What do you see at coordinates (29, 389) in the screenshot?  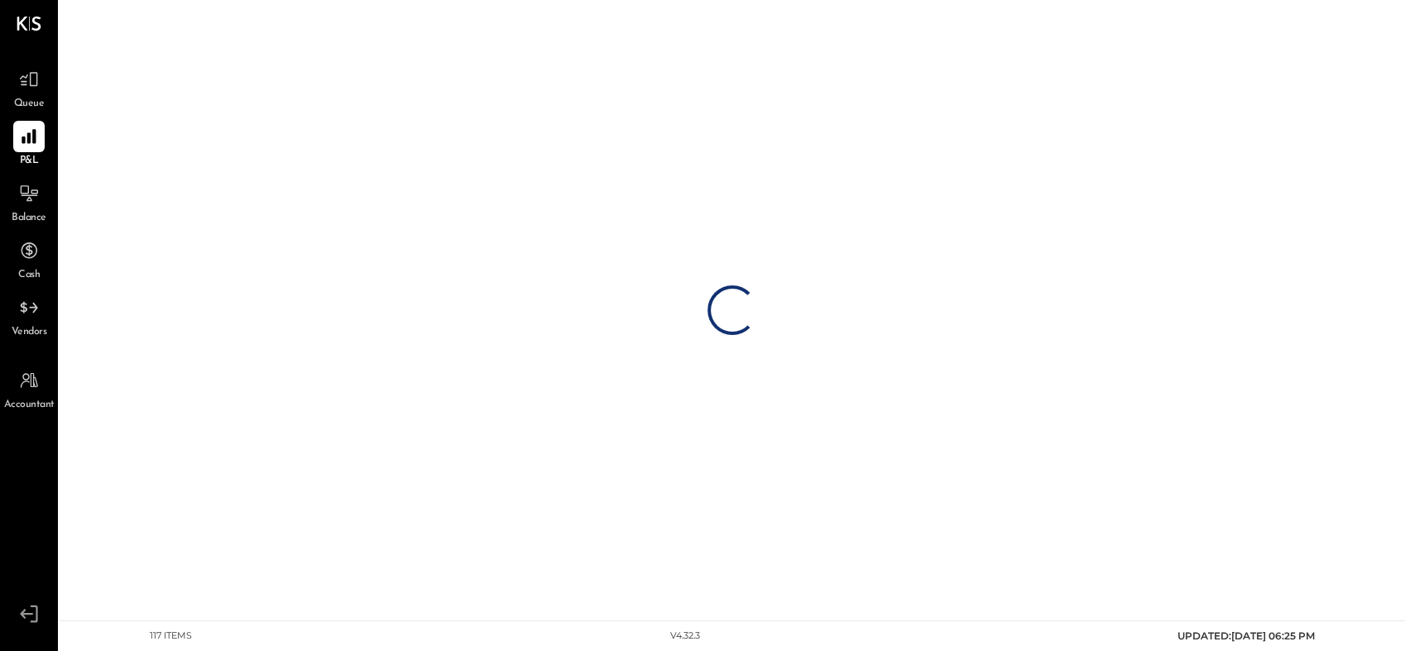 I see `a: Accountant` at bounding box center [29, 389].